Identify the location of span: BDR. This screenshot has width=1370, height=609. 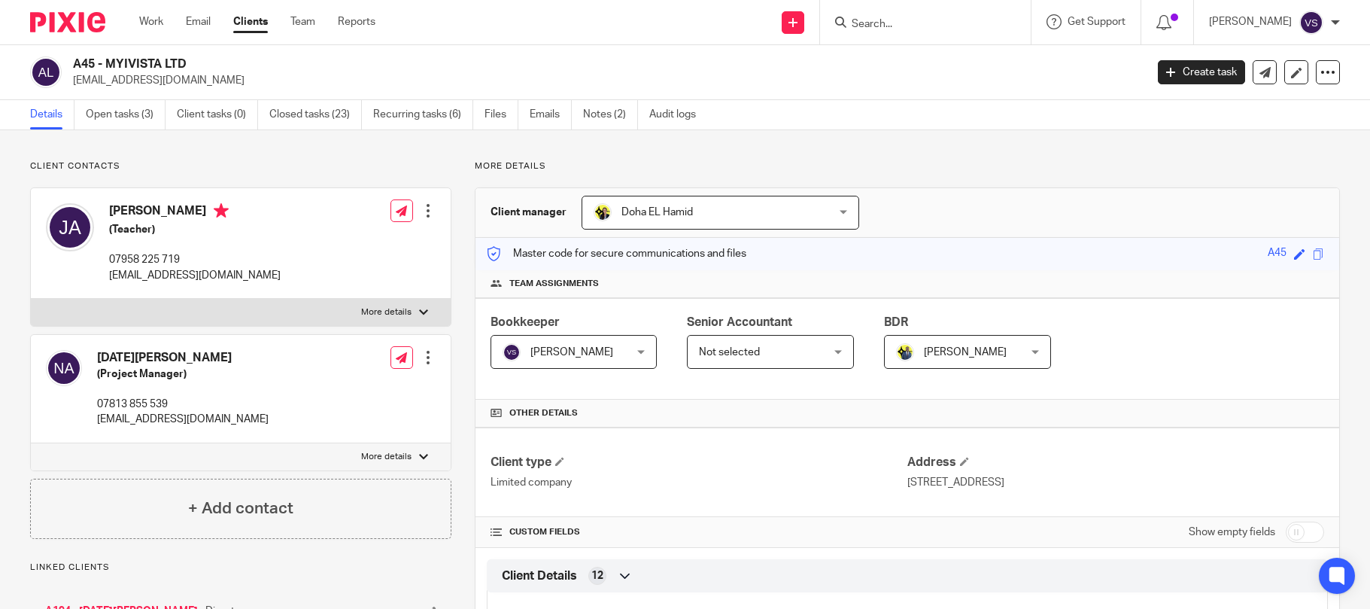
(896, 322).